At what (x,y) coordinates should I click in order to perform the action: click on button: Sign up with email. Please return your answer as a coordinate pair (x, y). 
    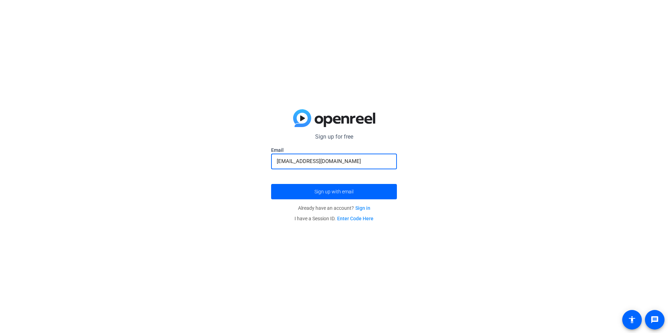
    Looking at the image, I should click on (334, 192).